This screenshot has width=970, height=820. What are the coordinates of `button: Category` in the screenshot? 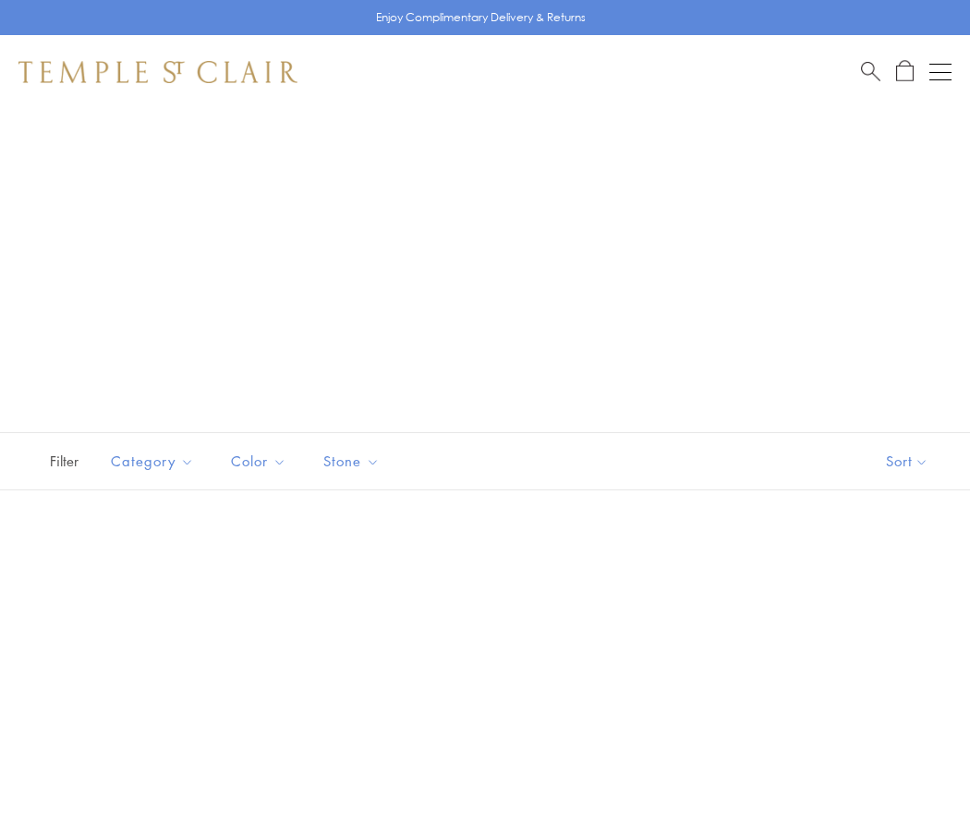 It's located at (152, 461).